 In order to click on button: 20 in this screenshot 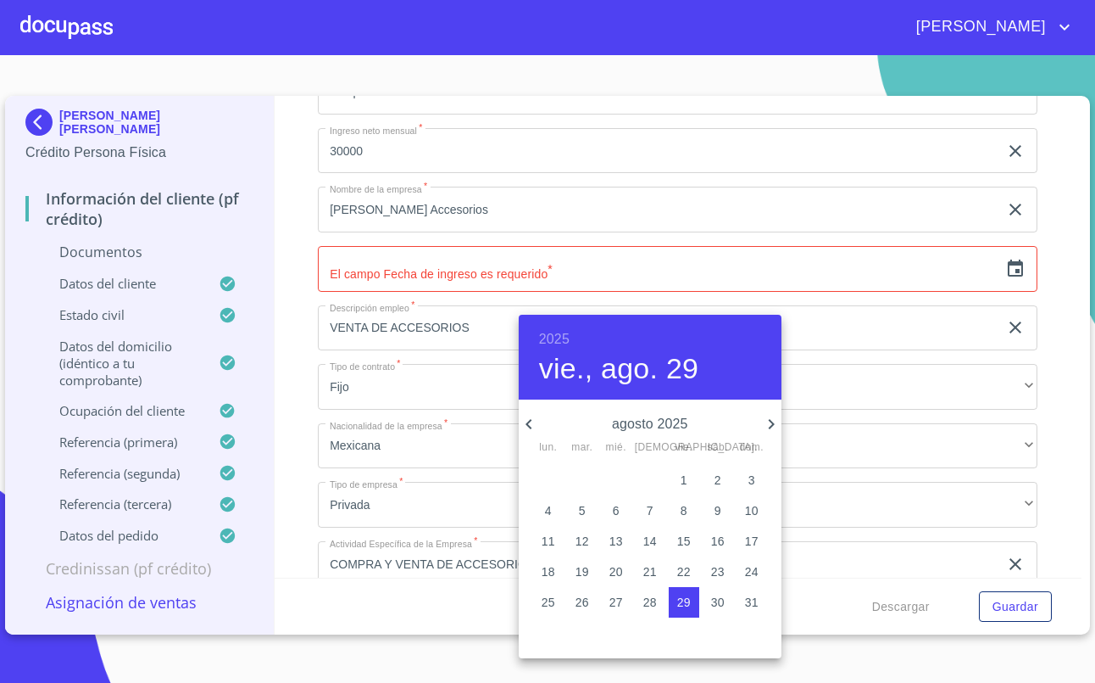, I will do `click(616, 571)`.